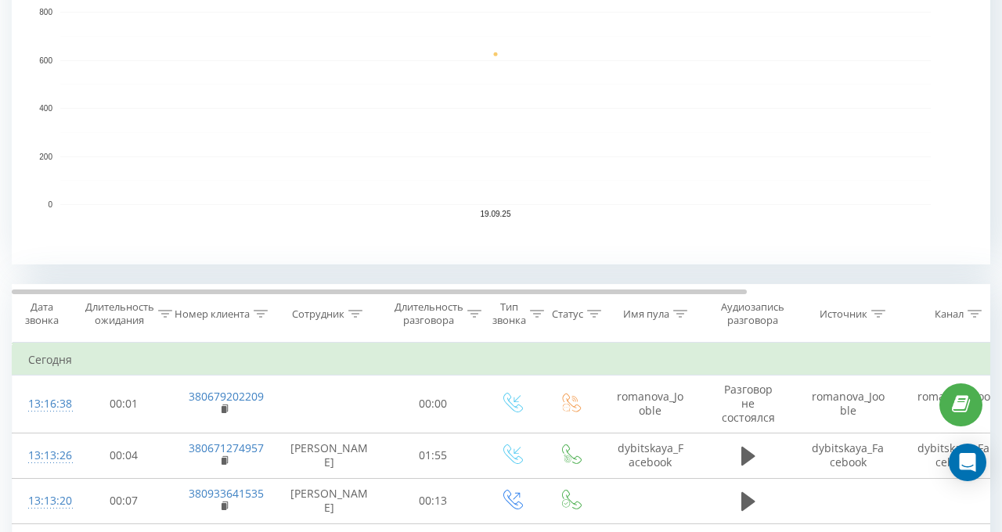 This screenshot has width=1002, height=532. I want to click on text: 19.09.25, so click(495, 214).